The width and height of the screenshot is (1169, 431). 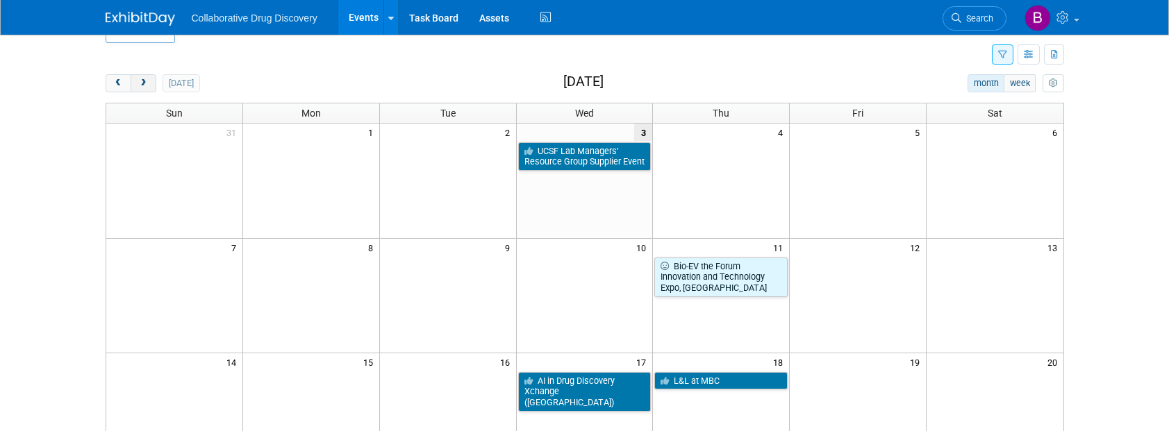 What do you see at coordinates (585, 156) in the screenshot?
I see `a: UCSF Lab Managers’ Resource Group Supplier Event` at bounding box center [585, 156].